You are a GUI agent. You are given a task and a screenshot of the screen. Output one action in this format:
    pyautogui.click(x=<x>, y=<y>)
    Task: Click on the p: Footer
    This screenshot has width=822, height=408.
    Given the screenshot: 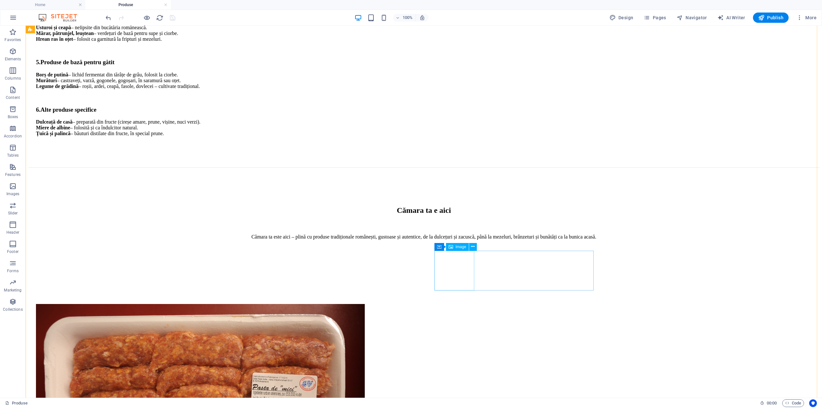 What is the action you would take?
    pyautogui.click(x=13, y=252)
    